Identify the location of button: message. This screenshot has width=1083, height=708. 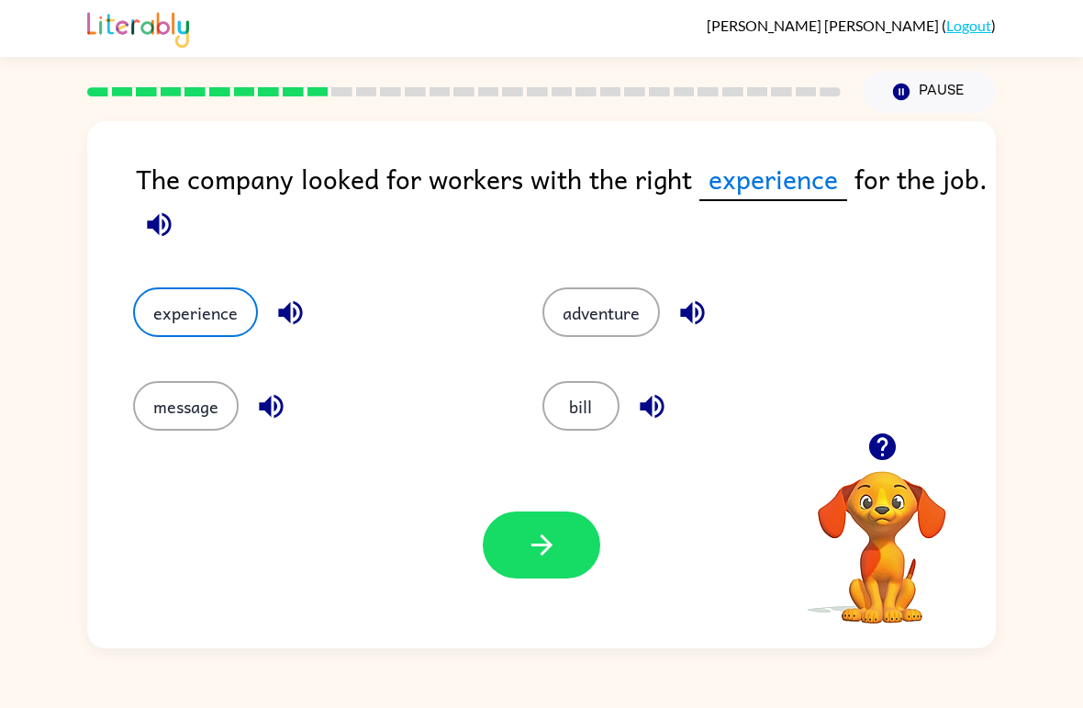
(185, 406).